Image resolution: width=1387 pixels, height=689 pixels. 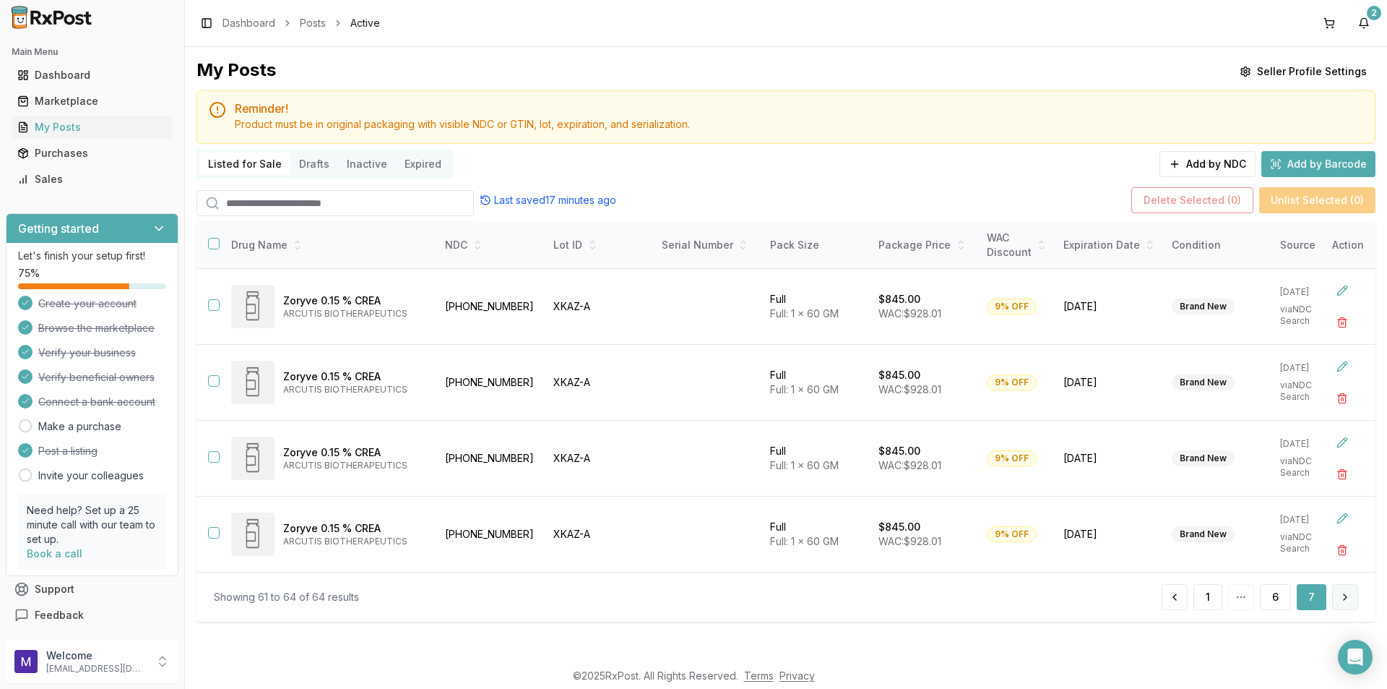 What do you see at coordinates (1364, 23) in the screenshot?
I see `button: 2` at bounding box center [1364, 23].